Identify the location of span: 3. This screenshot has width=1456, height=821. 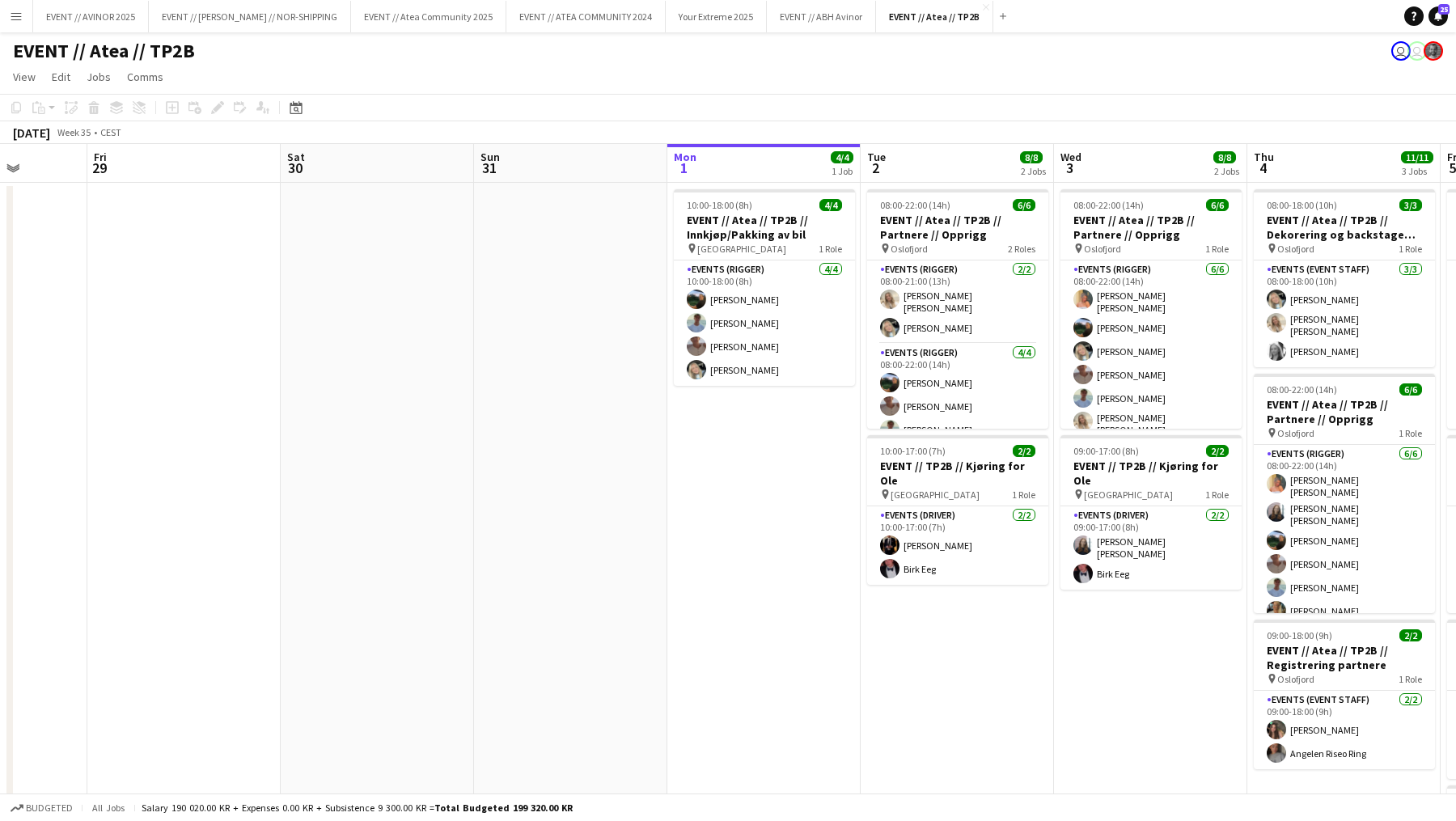
(1070, 167).